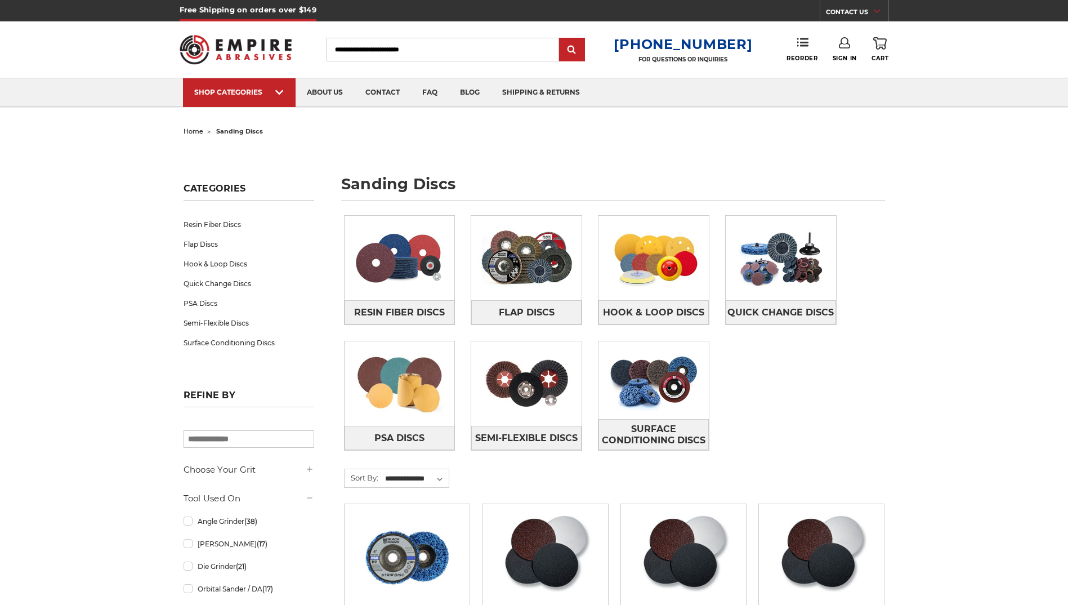  What do you see at coordinates (239, 131) in the screenshot?
I see `span: sanding discs` at bounding box center [239, 131].